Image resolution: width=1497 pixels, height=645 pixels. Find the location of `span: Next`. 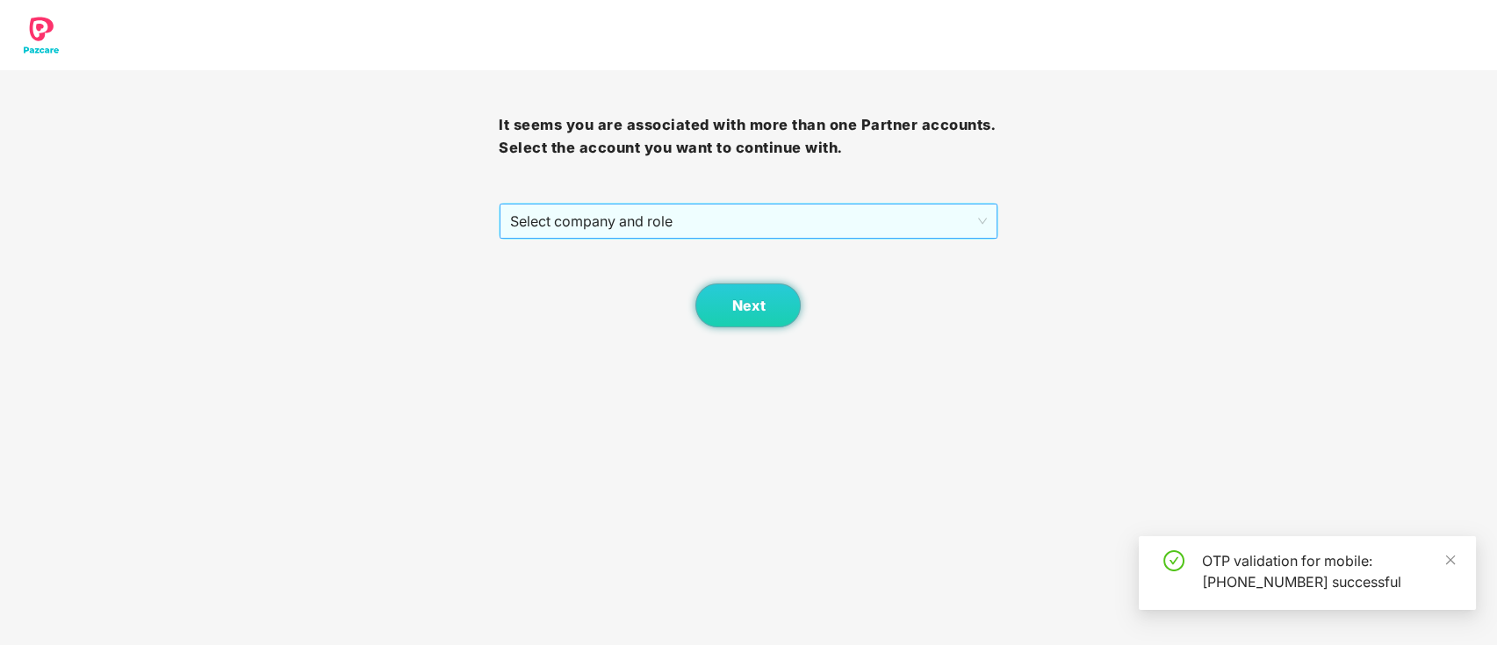

span: Next is located at coordinates (748, 306).